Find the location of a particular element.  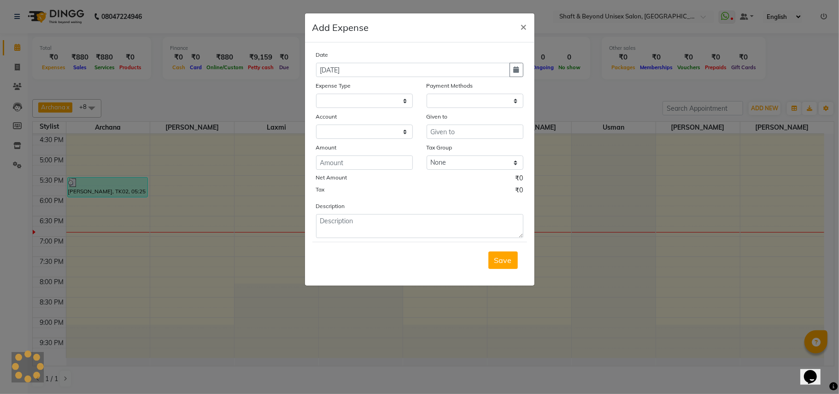

label: Expense Type is located at coordinates (334, 86).